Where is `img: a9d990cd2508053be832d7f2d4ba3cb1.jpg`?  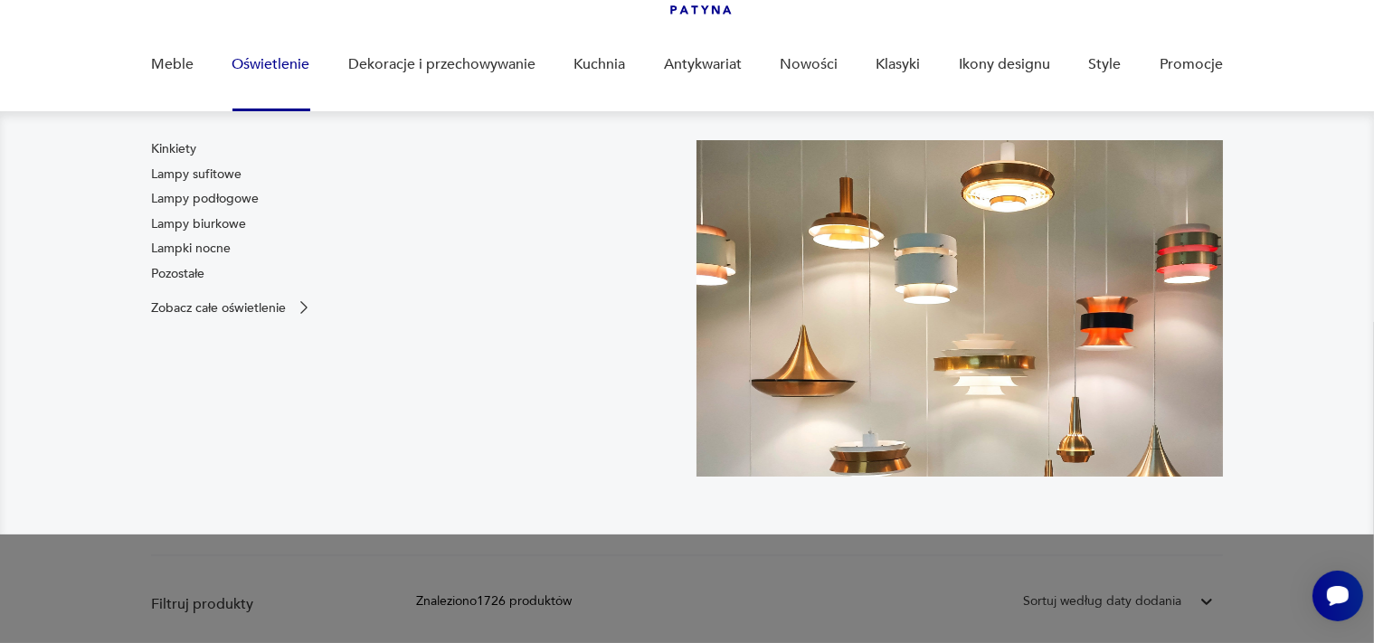 img: a9d990cd2508053be832d7f2d4ba3cb1.jpg is located at coordinates (960, 309).